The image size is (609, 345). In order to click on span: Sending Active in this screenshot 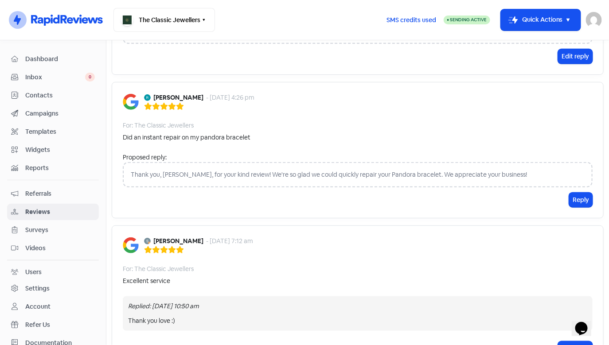, I will do `click(468, 20)`.